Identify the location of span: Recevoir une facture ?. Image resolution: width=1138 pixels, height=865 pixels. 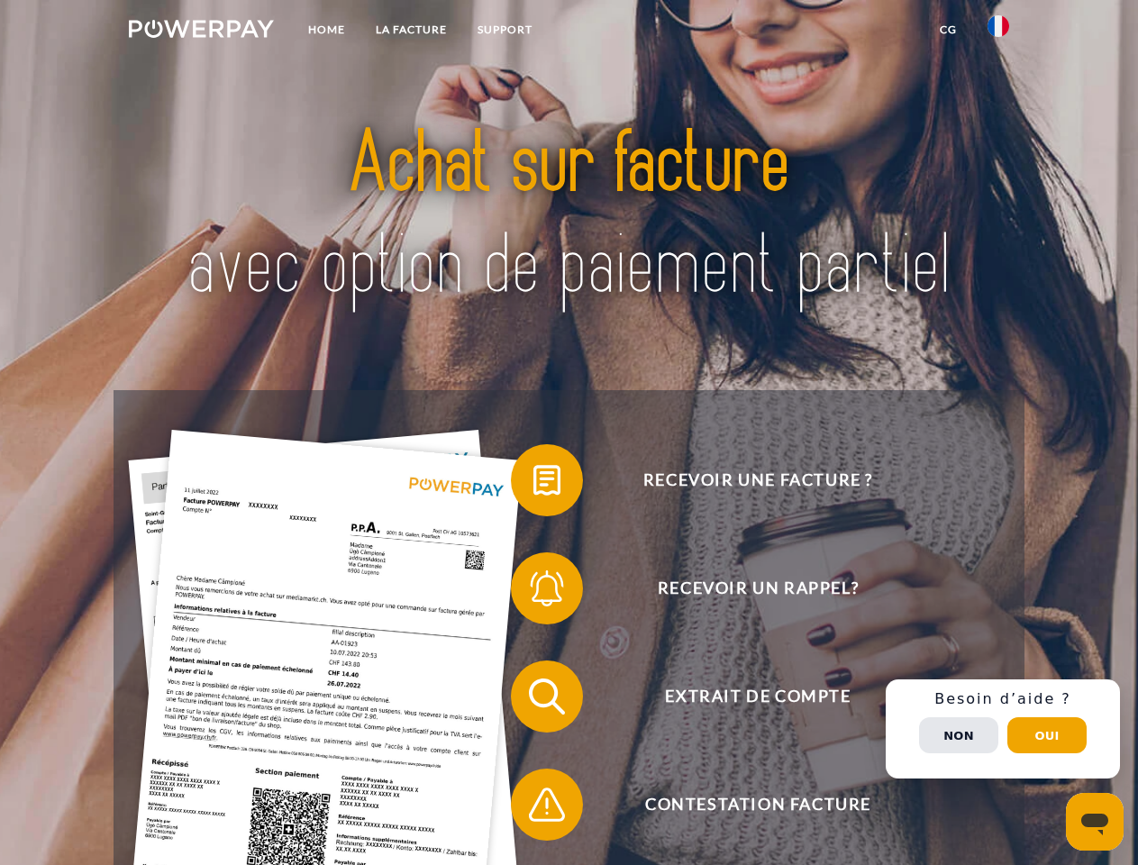
(758, 480).